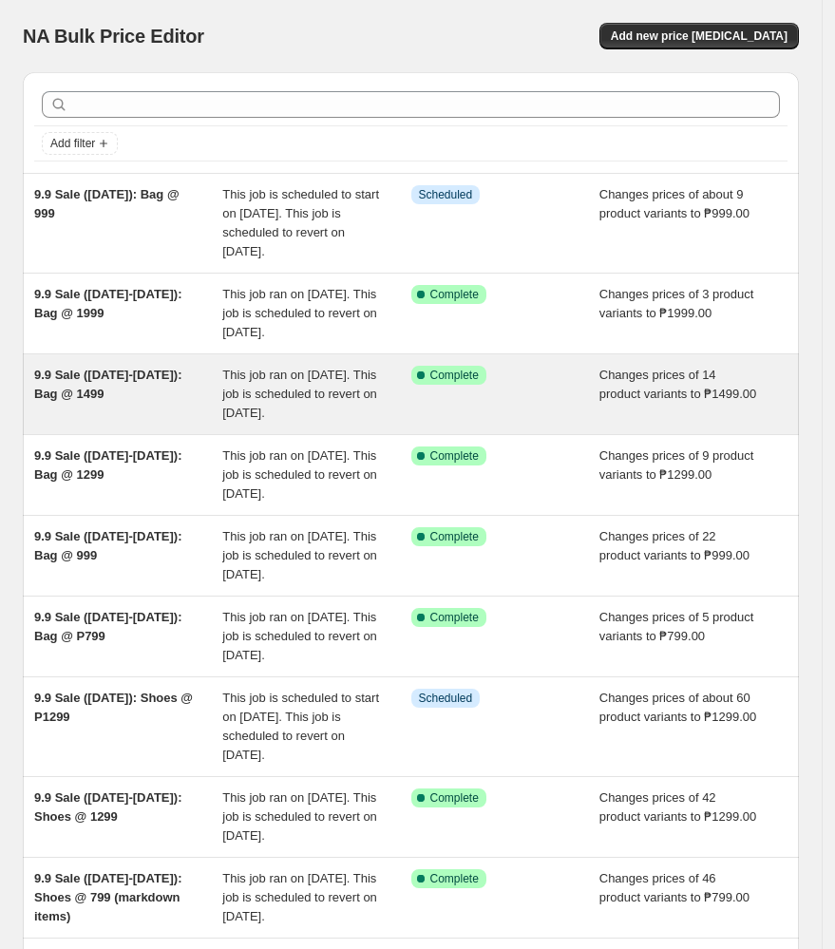 This screenshot has height=949, width=835. Describe the element at coordinates (678, 707) in the screenshot. I see `span: Changes prices of about 60 product variants to ₱1299.00` at that location.